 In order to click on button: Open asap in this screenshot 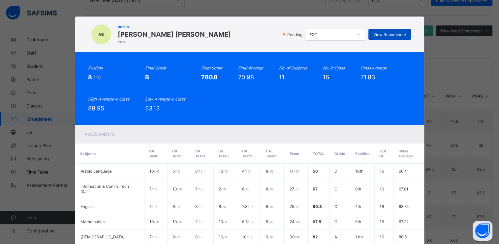, I will do `click(483, 230)`.